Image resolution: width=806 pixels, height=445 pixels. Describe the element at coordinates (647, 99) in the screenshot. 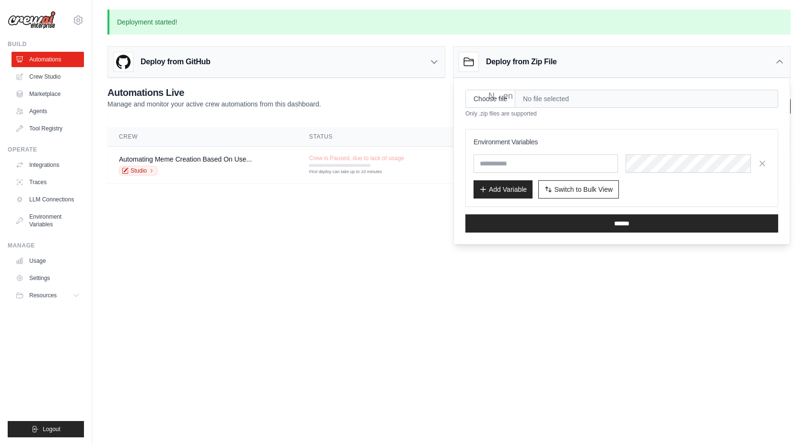

I see `span: No file selected` at that location.